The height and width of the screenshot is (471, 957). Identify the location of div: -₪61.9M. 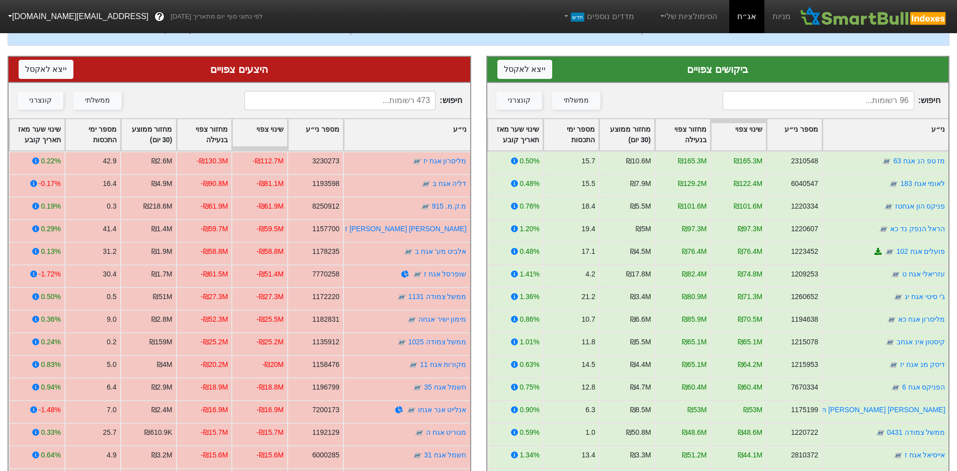
(214, 206).